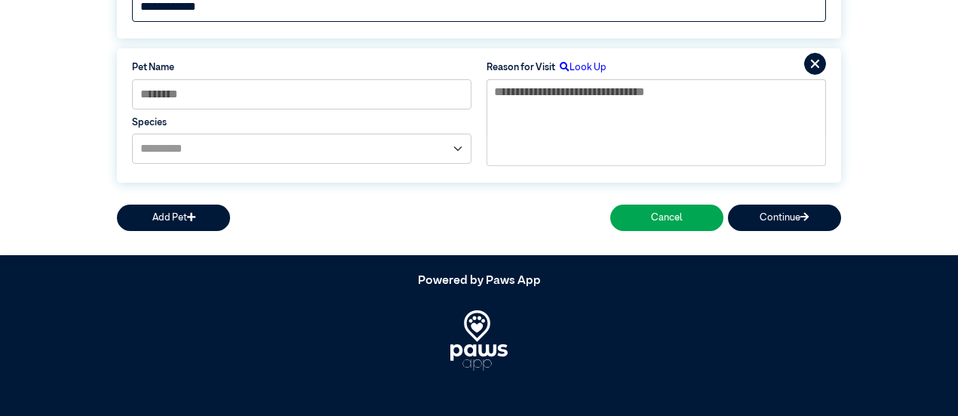 The height and width of the screenshot is (416, 958). Describe the element at coordinates (784, 217) in the screenshot. I see `button: Continue` at that location.